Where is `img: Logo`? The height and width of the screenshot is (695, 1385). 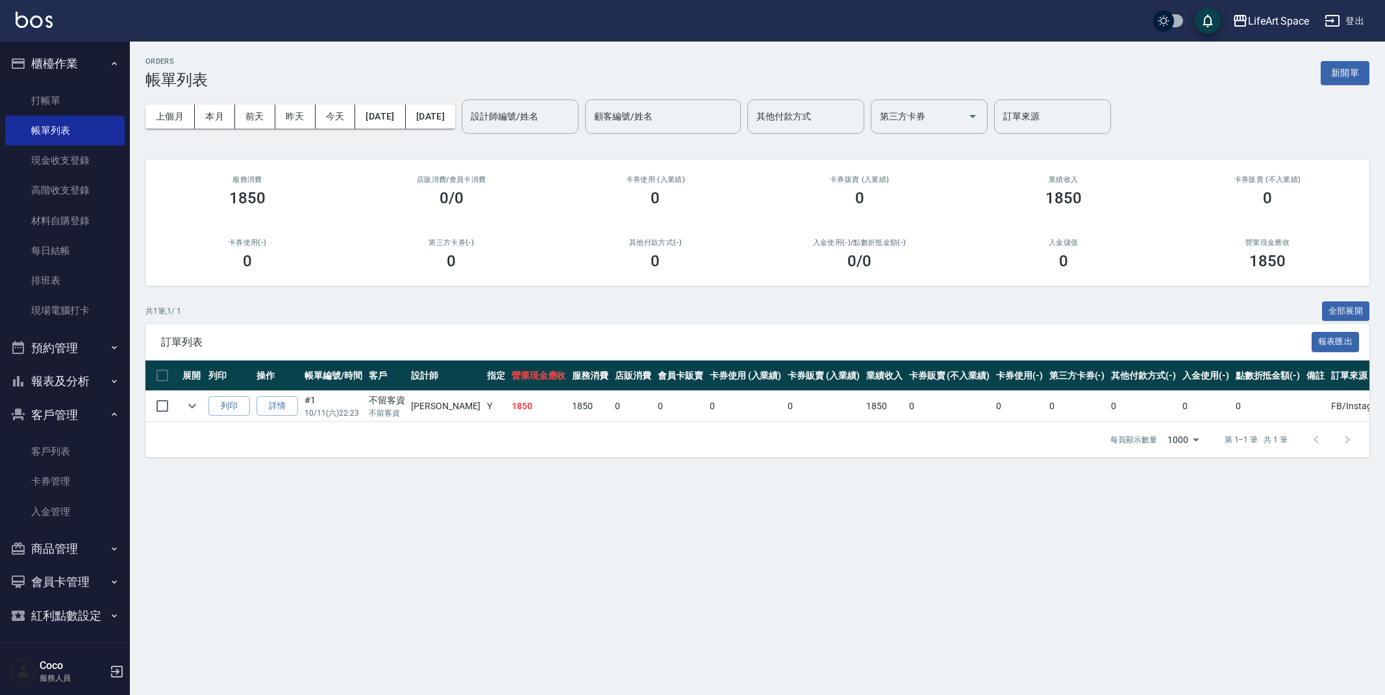 img: Logo is located at coordinates (34, 19).